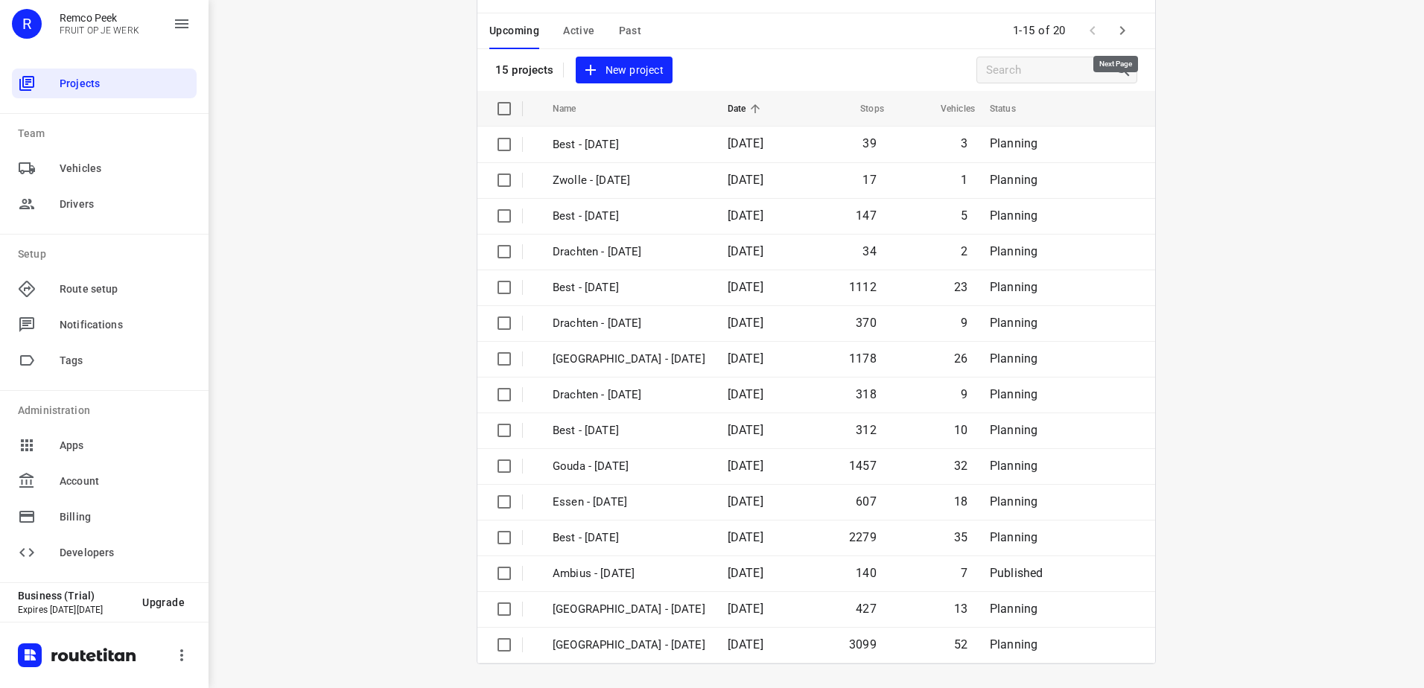  What do you see at coordinates (107, 410) in the screenshot?
I see `p: Administration` at bounding box center [107, 410].